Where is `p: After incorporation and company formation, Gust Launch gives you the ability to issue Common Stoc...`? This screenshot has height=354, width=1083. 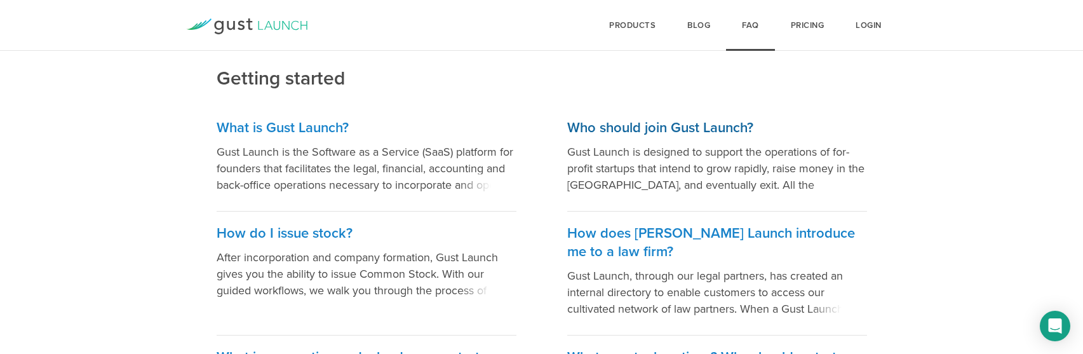 p: After incorporation and company formation, Gust Launch gives you the ability to issue Common Stoc... is located at coordinates (366, 274).